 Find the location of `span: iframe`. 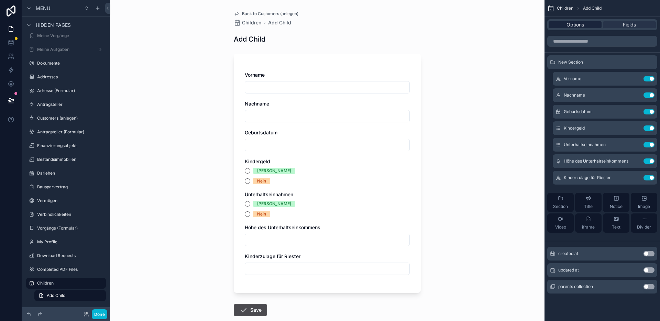

span: iframe is located at coordinates (588, 227).